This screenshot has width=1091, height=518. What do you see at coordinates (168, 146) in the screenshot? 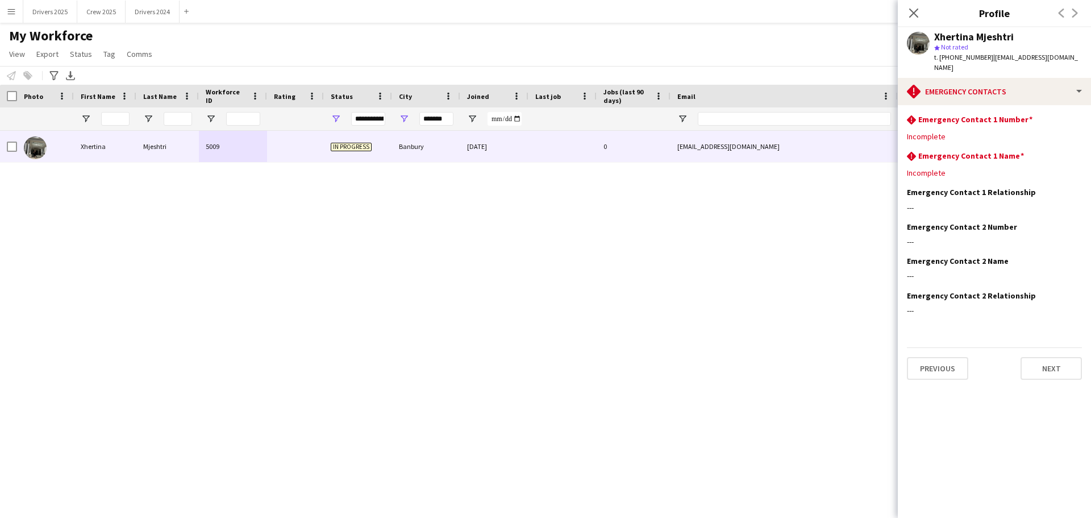
I see `div: Mjeshtri` at bounding box center [168, 146].